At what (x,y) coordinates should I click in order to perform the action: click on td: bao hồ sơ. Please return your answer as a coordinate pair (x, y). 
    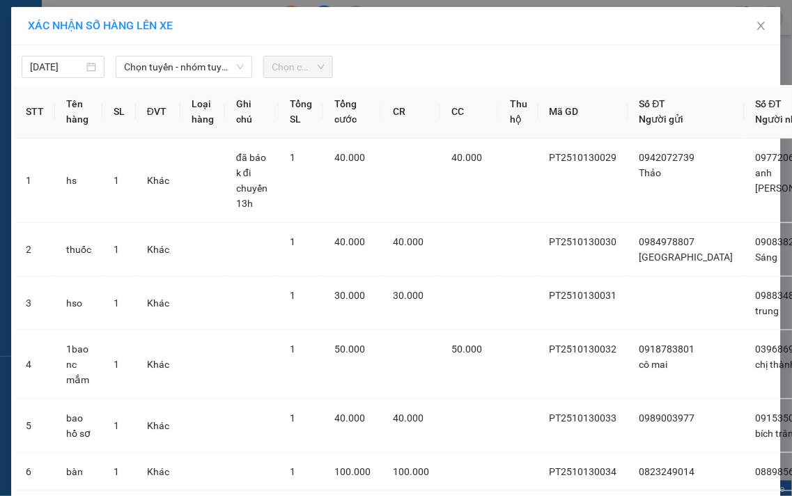
    Looking at the image, I should click on (79, 426).